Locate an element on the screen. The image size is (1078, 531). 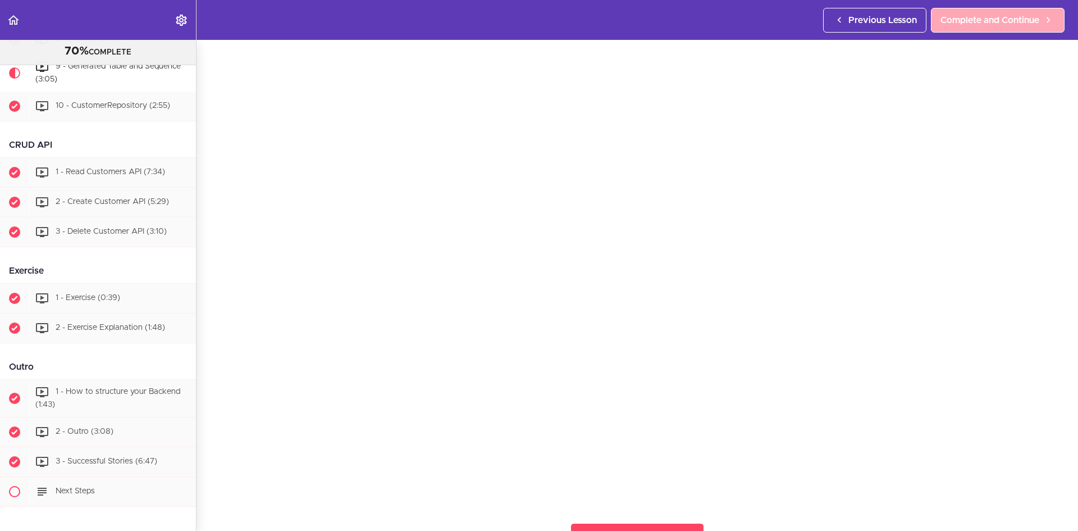
span: 10 - CustomerRepository (2:55) is located at coordinates (113, 106).